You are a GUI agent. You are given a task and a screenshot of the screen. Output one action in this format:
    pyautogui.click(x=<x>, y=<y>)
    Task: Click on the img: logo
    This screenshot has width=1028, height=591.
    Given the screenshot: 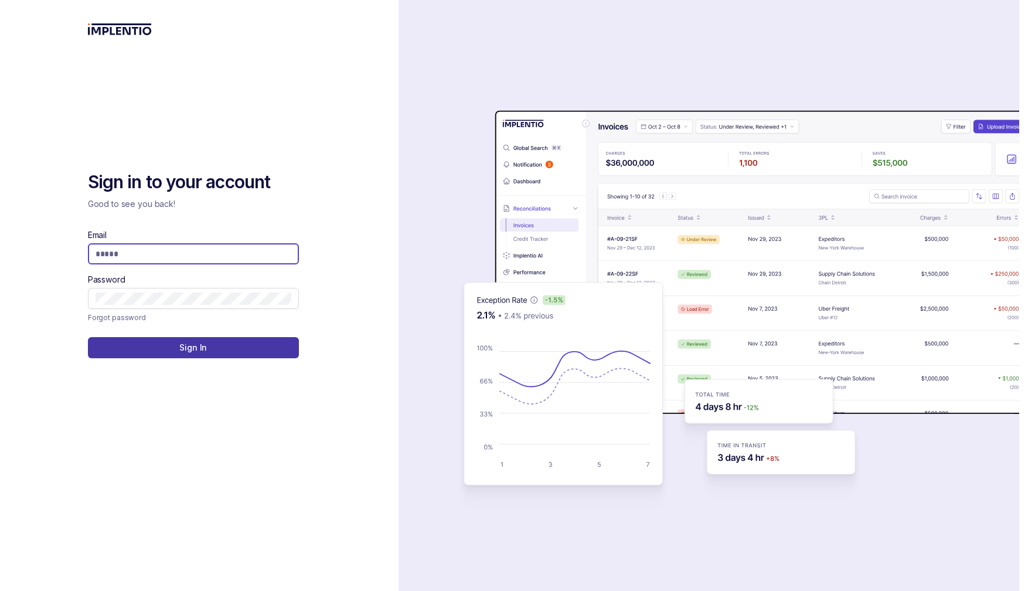 What is the action you would take?
    pyautogui.click(x=120, y=29)
    